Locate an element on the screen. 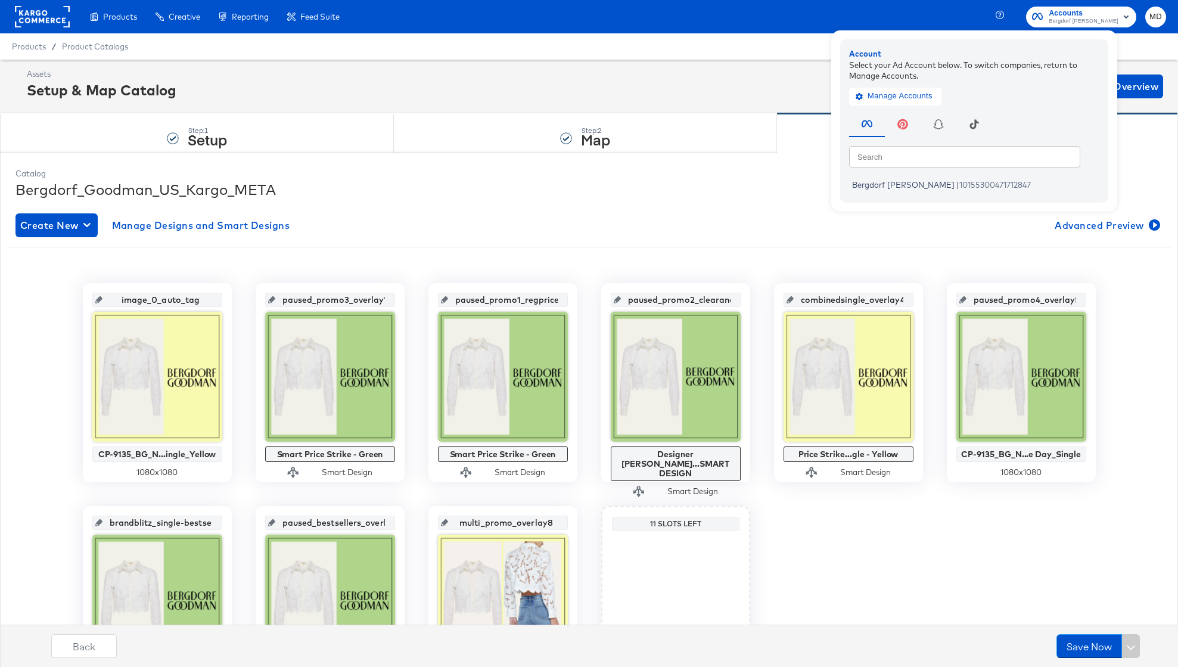  button: Save Now is located at coordinates (1090, 646).